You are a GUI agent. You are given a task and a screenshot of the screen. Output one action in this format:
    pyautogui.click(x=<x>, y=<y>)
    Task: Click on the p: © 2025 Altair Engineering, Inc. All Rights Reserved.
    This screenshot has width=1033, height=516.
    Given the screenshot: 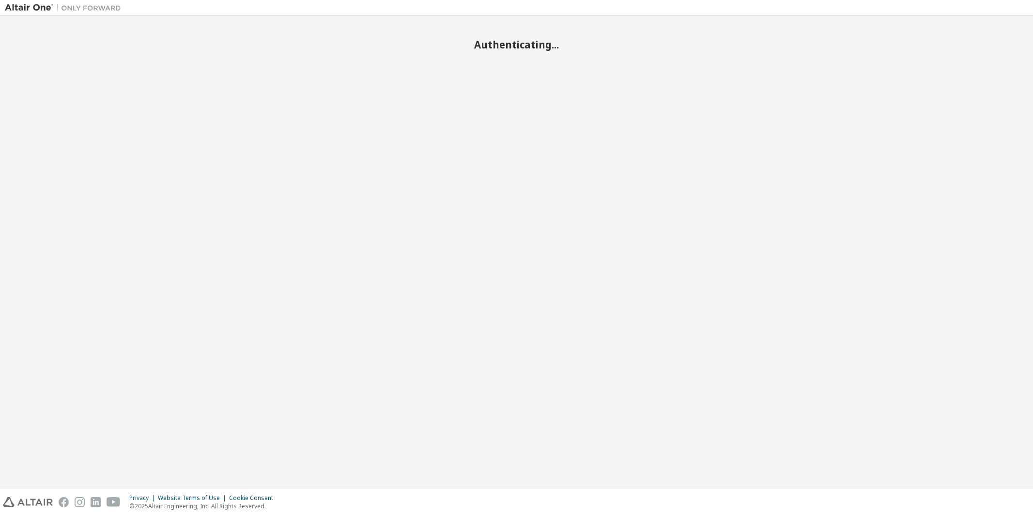 What is the action you would take?
    pyautogui.click(x=204, y=506)
    